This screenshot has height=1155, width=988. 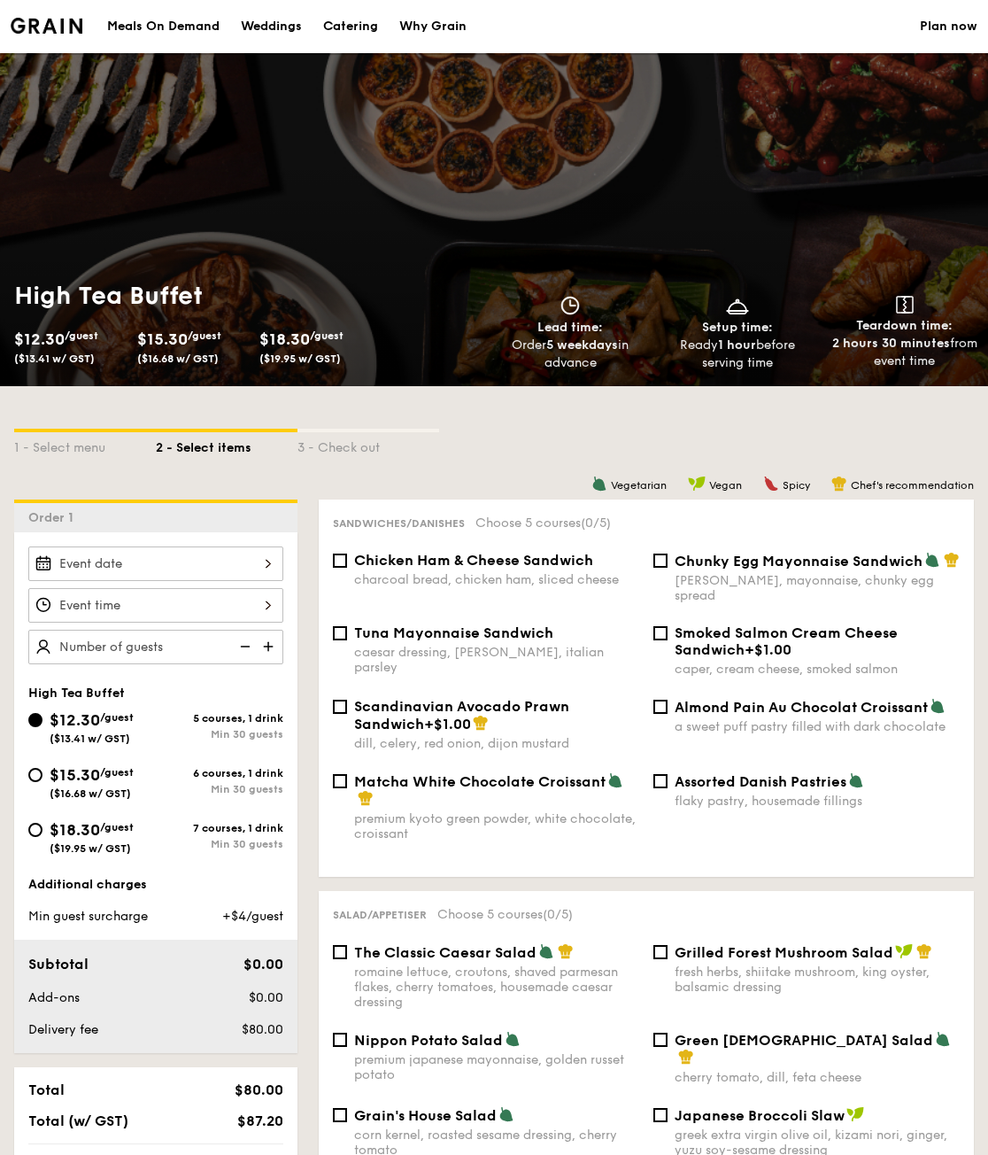 What do you see at coordinates (244, 647) in the screenshot?
I see `img: icon-reduce.1d2dbef1.svg` at bounding box center [244, 647].